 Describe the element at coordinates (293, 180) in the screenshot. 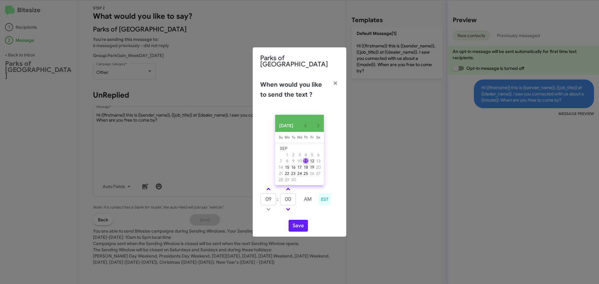

I see `button: September 30, 2025` at that location.